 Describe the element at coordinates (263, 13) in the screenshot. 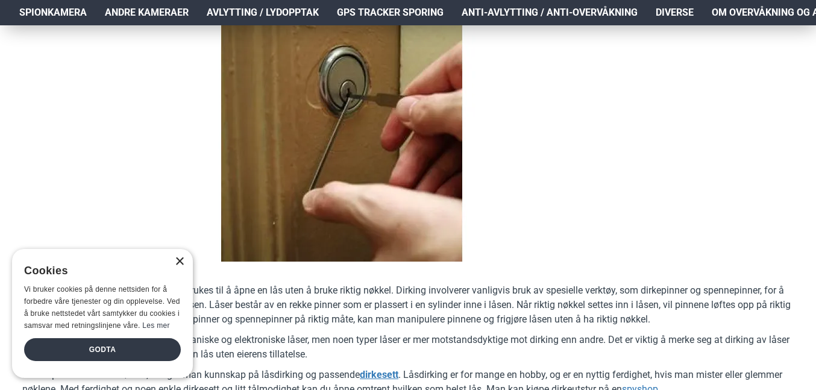

I see `span: Avlytting / Lydopptak` at that location.